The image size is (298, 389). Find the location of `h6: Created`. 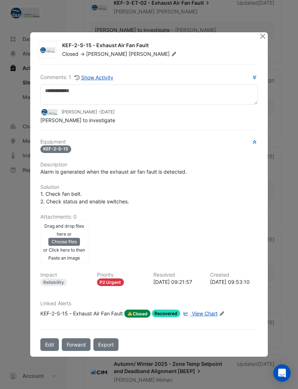

h6: Created is located at coordinates (234, 275).